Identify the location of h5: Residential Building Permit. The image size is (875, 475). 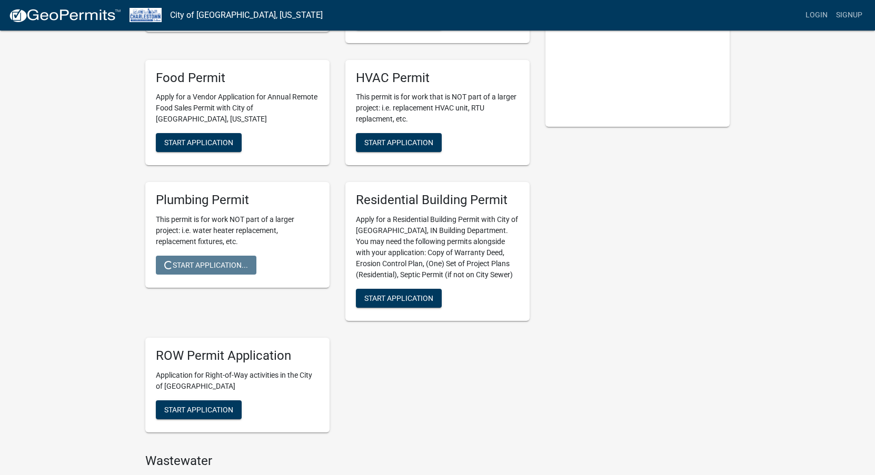
(437, 200).